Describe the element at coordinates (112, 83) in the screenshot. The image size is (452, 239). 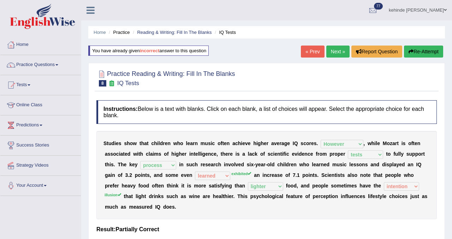
I see `small: Exam occurring question` at that location.